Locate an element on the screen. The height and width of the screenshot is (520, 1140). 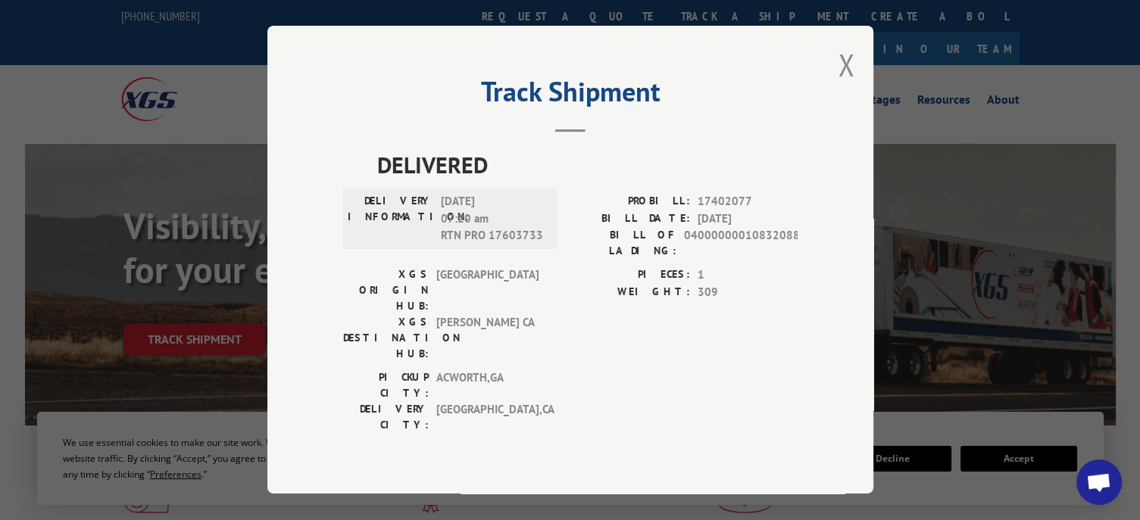
label: DELIVERY INFORMATION: is located at coordinates (390, 219).